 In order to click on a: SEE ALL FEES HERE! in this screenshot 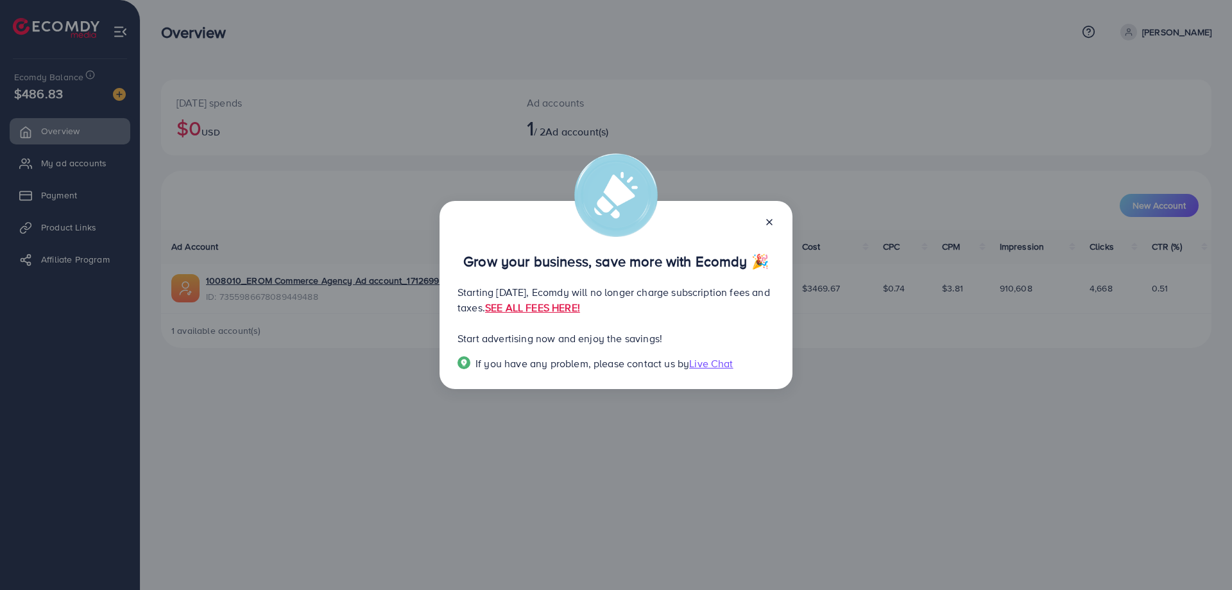, I will do `click(533, 307)`.